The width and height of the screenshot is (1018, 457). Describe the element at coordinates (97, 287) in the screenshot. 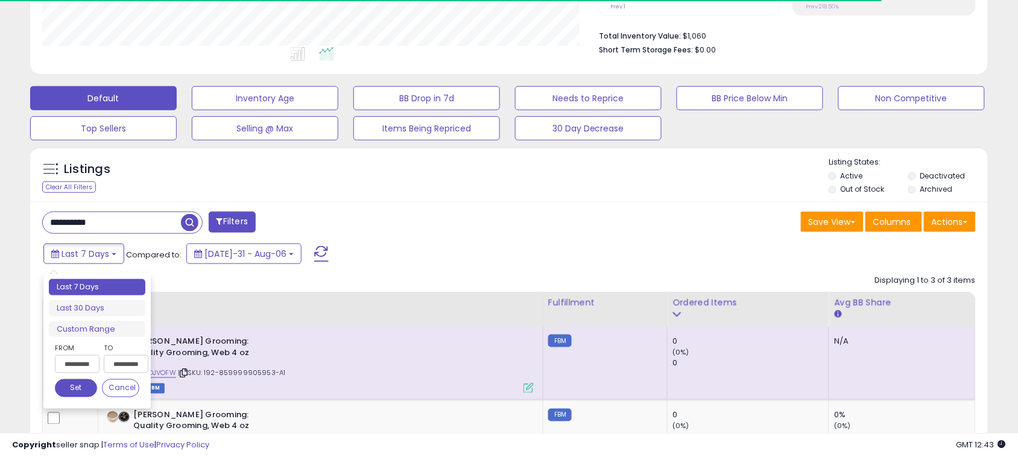

I see `li: Last 7 Days` at that location.